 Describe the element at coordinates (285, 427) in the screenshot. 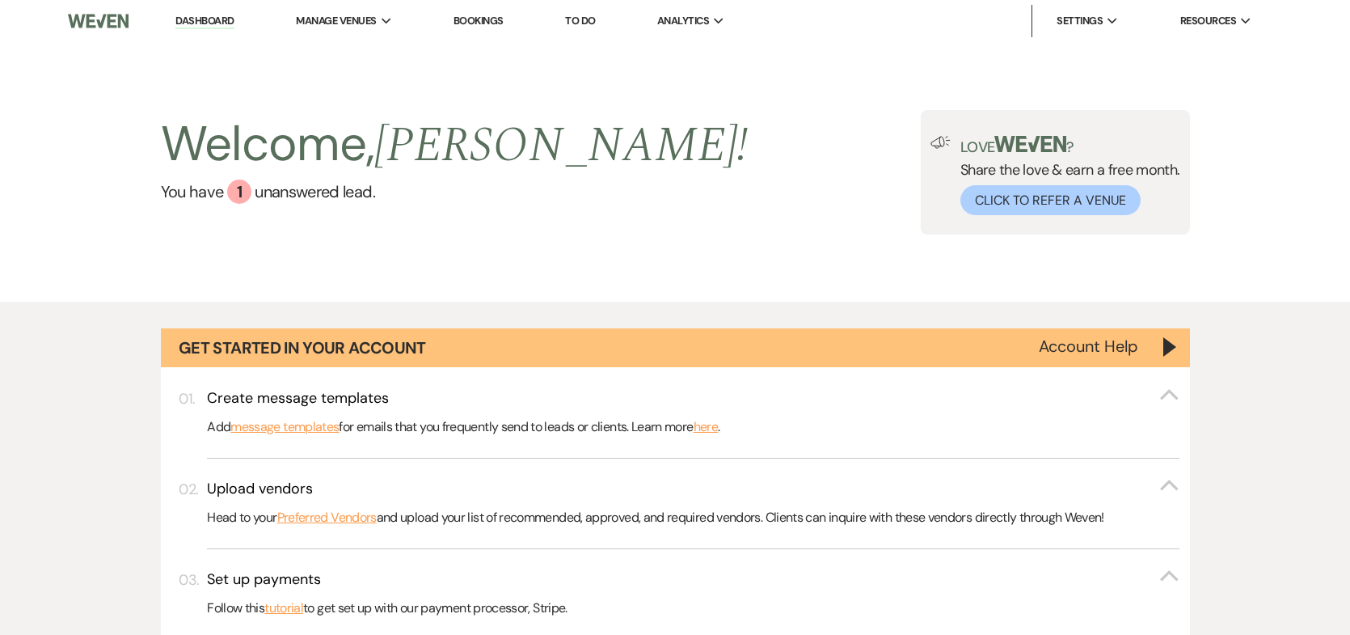

I see `a: message templates` at that location.